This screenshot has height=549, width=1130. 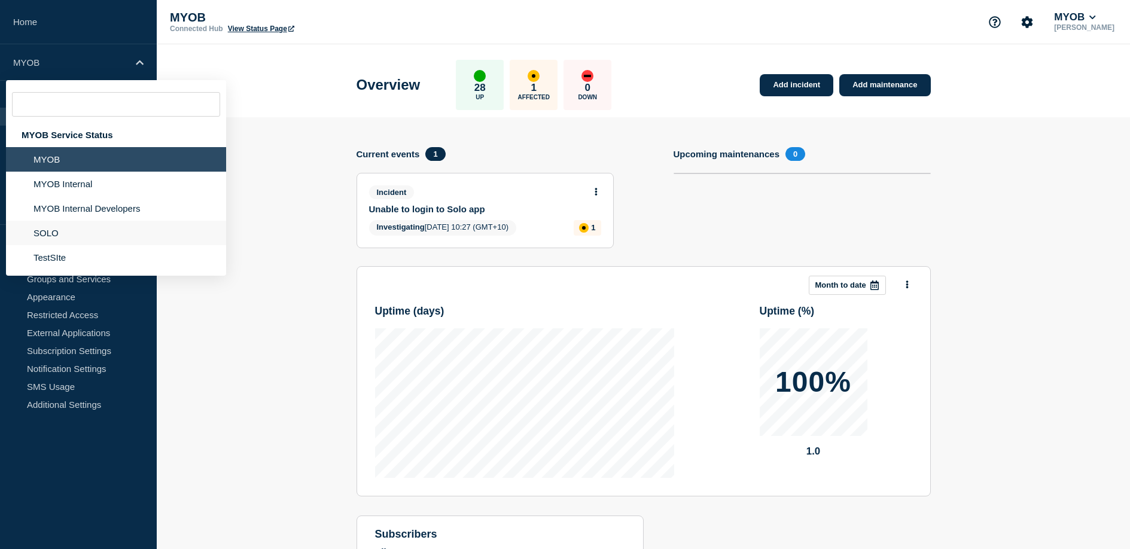 I want to click on button: Support, so click(x=994, y=22).